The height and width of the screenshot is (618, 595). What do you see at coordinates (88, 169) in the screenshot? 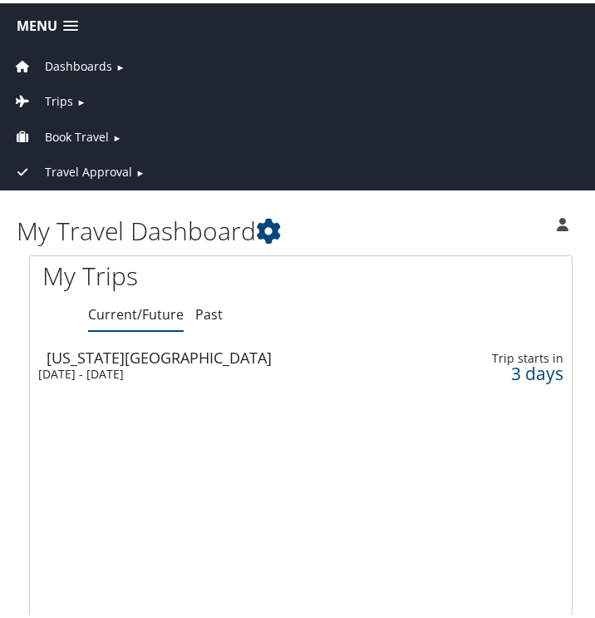
I see `span: Travel Approval` at bounding box center [88, 169].